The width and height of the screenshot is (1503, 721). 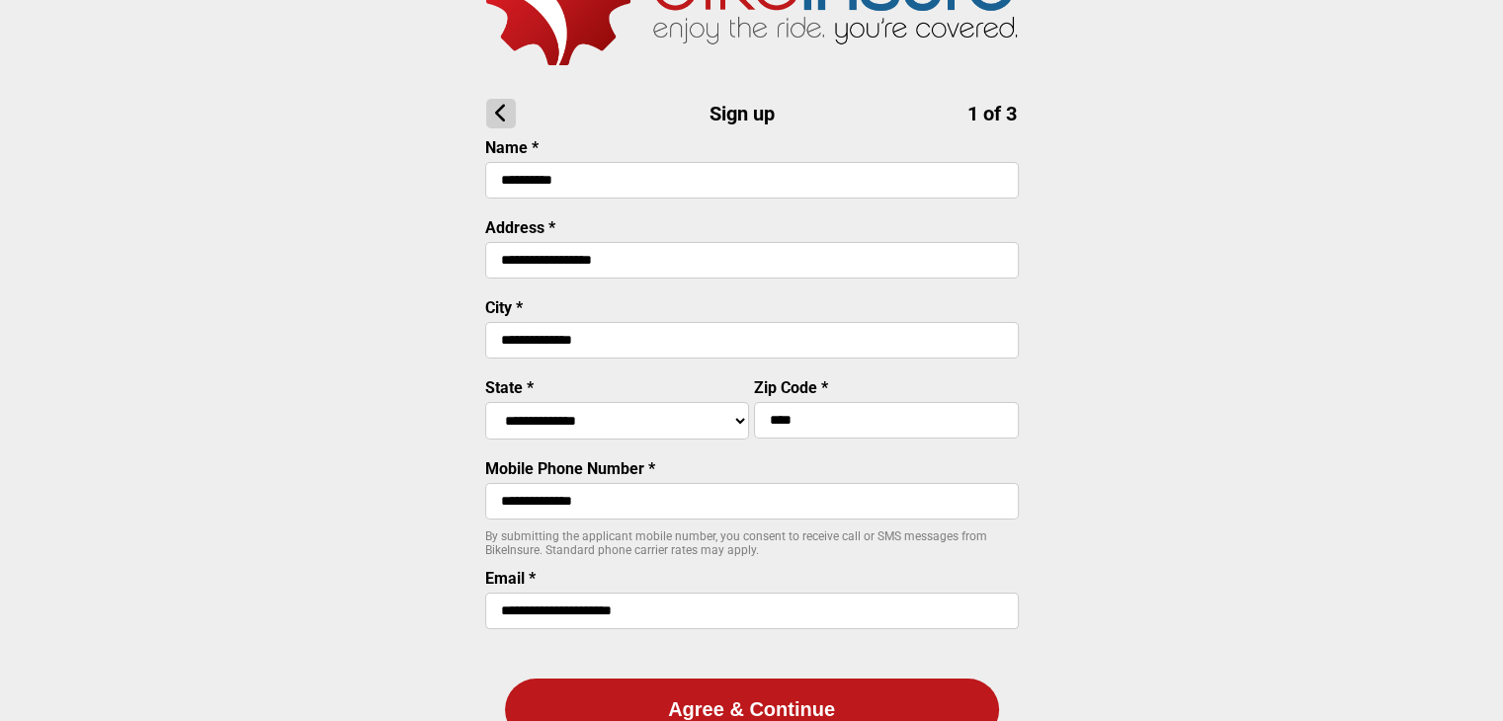 I want to click on label: City *, so click(x=504, y=307).